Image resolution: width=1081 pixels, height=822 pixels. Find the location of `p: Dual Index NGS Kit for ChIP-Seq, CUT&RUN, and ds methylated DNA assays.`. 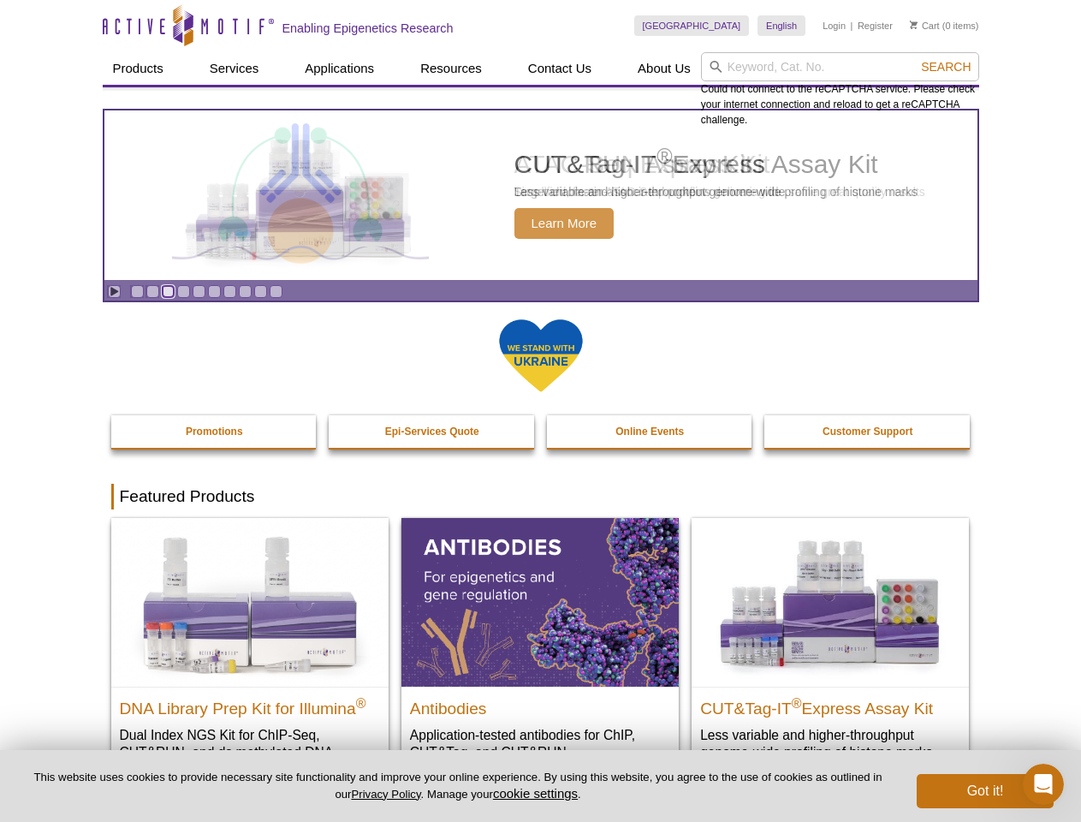

p: Dual Index NGS Kit for ChIP-Seq, CUT&RUN, and ds methylated DNA assays. is located at coordinates (250, 751).